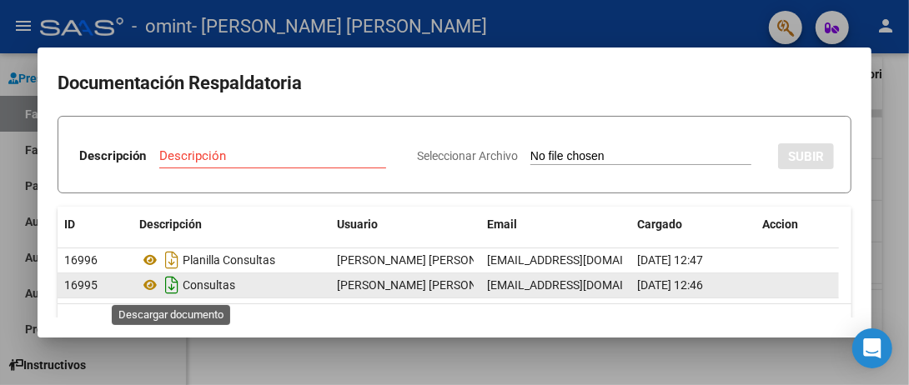 The height and width of the screenshot is (385, 909). What do you see at coordinates (798, 224) in the screenshot?
I see `datatable-header-cell: Accion` at bounding box center [798, 224].